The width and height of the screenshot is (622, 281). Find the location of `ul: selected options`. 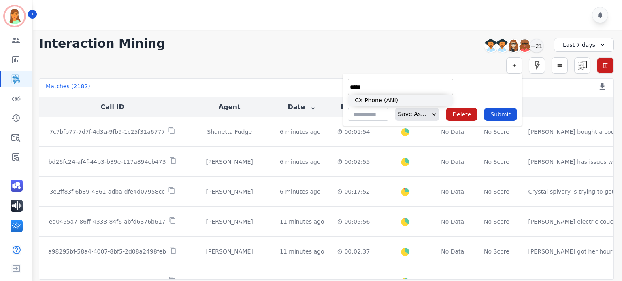

ul: selected options is located at coordinates (400, 87).